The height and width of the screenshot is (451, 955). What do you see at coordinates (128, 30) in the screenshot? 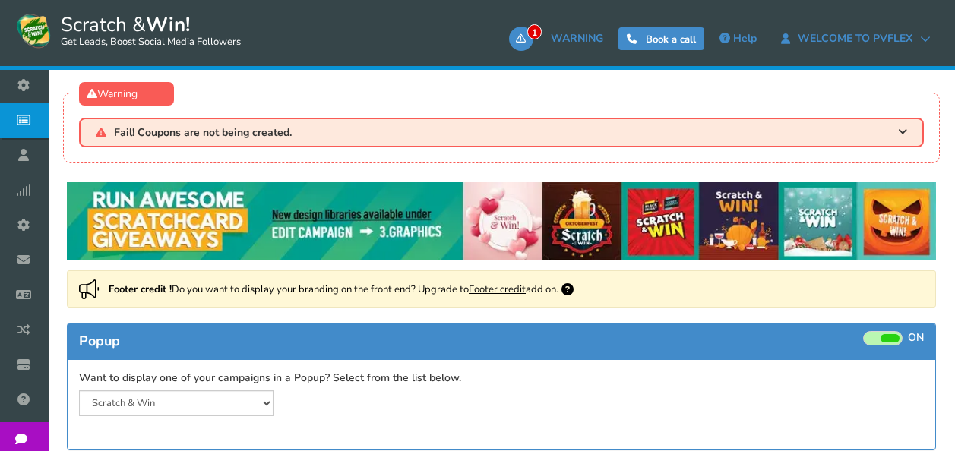
I see `a: Scratch &Win! Get Leads, Boost Social Media Followers` at bounding box center [128, 30].